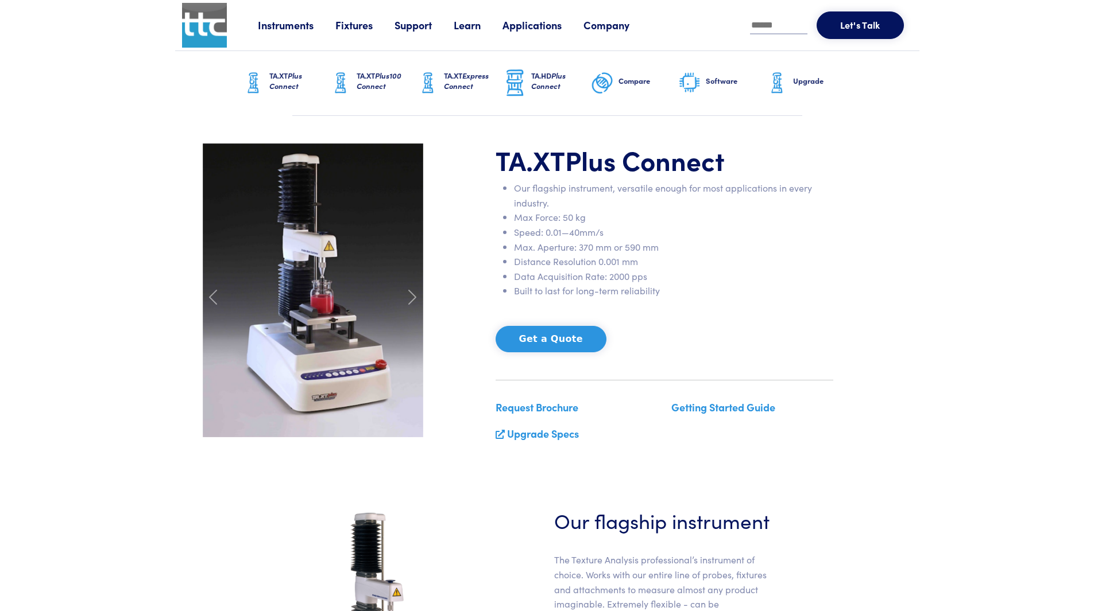 The height and width of the screenshot is (611, 1094). Describe the element at coordinates (664, 160) in the screenshot. I see `h1: TA.XT` at that location.